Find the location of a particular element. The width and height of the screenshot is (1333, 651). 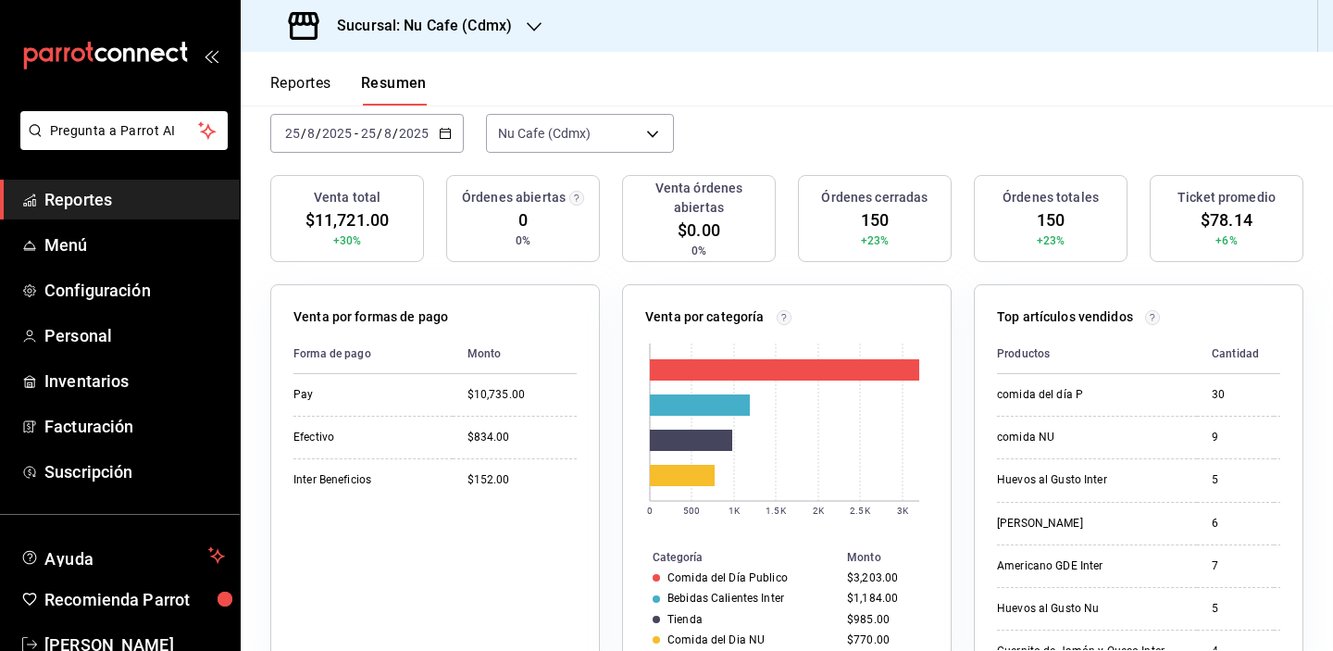

span: +6% is located at coordinates (1226, 241).